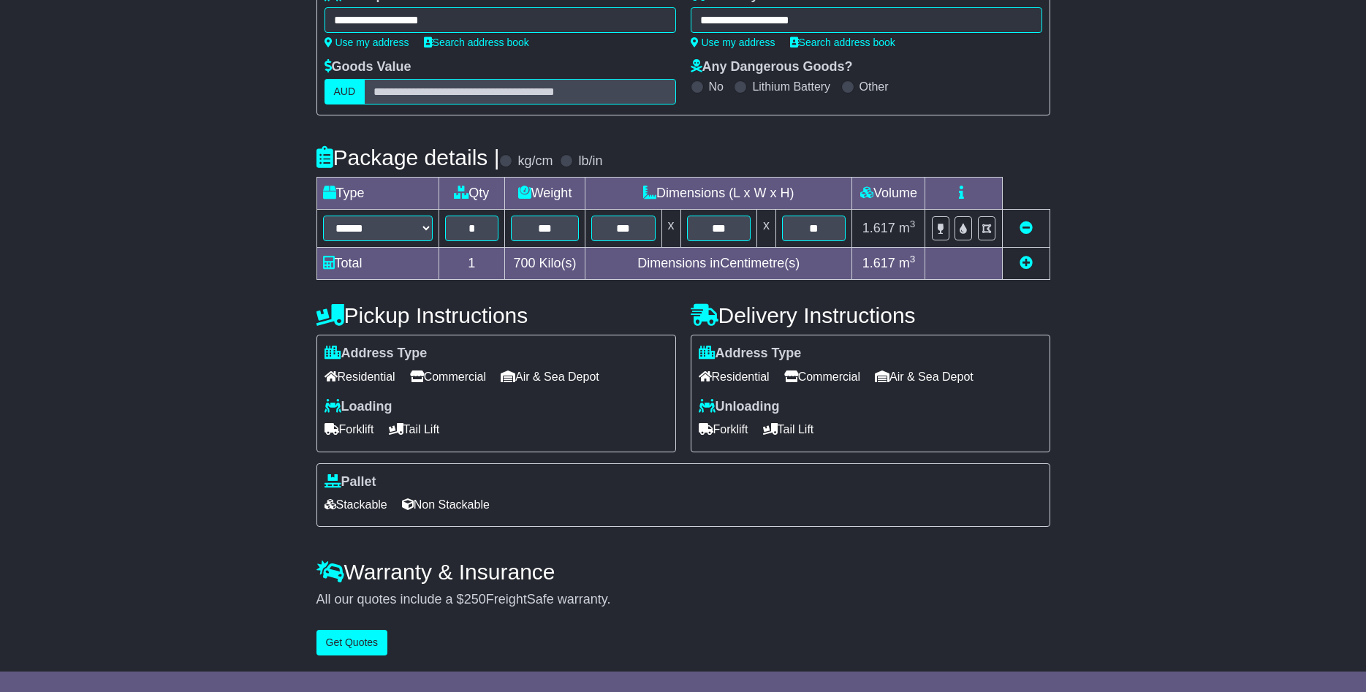 Image resolution: width=1366 pixels, height=692 pixels. Describe the element at coordinates (472, 194) in the screenshot. I see `td: Qty` at that location.